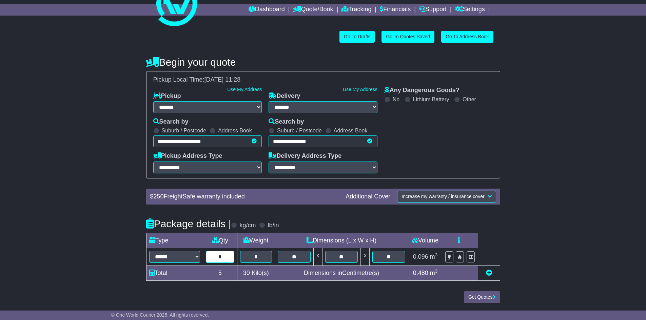 The image size is (646, 320). Describe the element at coordinates (305, 156) in the screenshot. I see `label: Delivery Address Type` at that location.